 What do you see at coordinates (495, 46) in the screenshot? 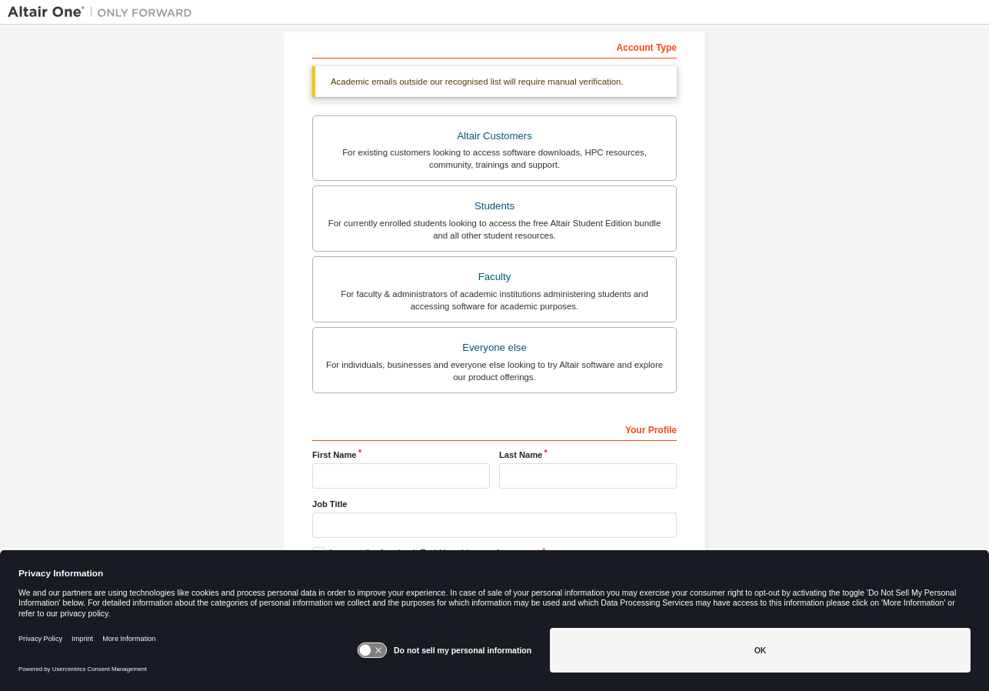
I see `div: Account Type` at bounding box center [495, 46].